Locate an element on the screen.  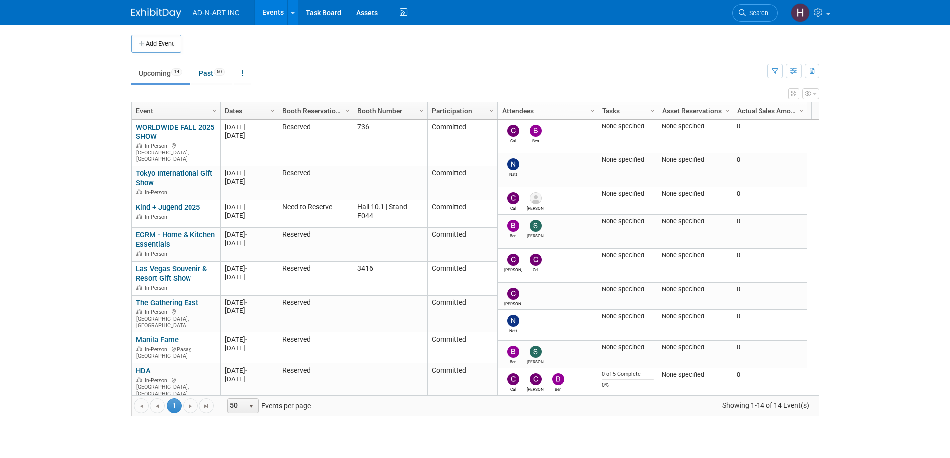
span: Go to the previous page is located at coordinates (157, 406).